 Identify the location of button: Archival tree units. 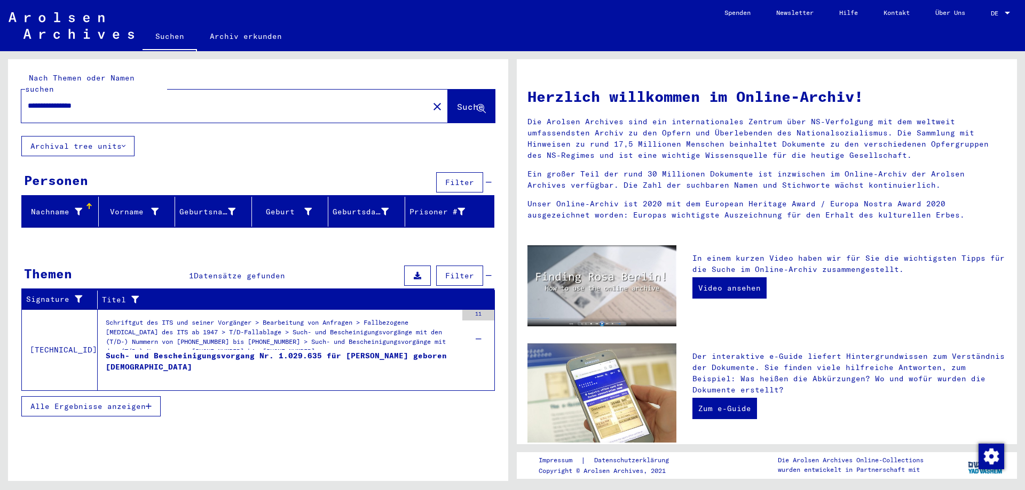
(78, 146).